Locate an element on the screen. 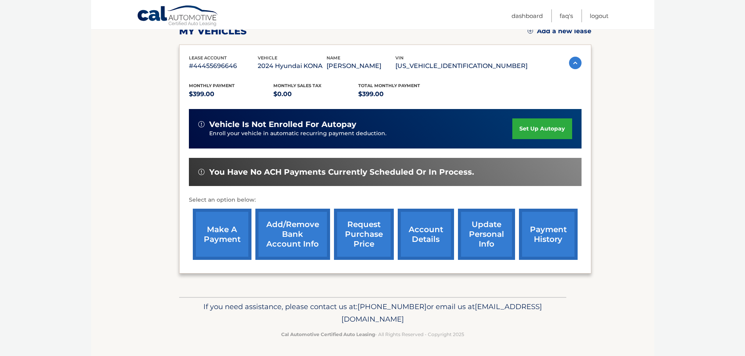 Image resolution: width=745 pixels, height=356 pixels. img: add.svg is located at coordinates (530, 31).